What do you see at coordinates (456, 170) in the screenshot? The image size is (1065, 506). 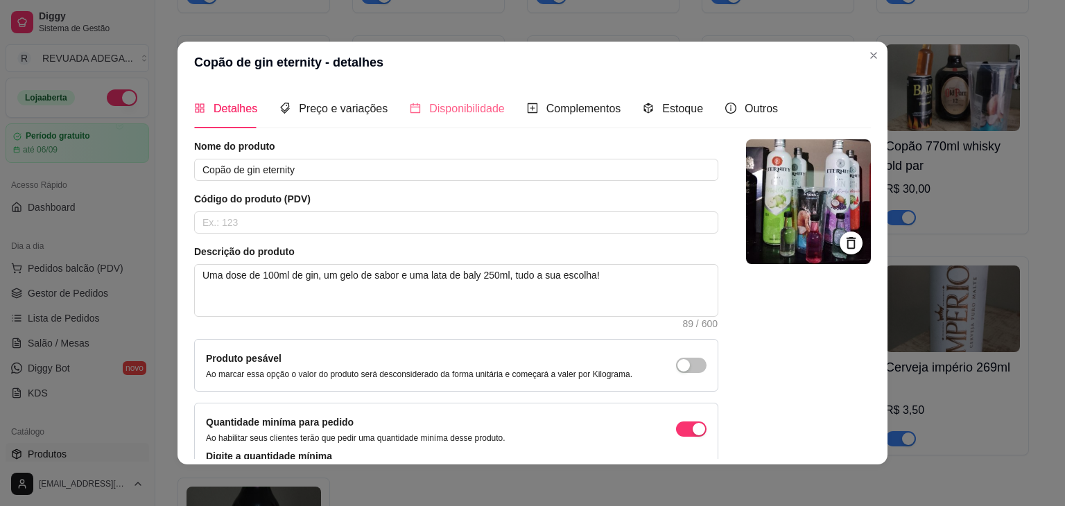 I see `input: Ex.: Hamburguer de costela` at bounding box center [456, 170].